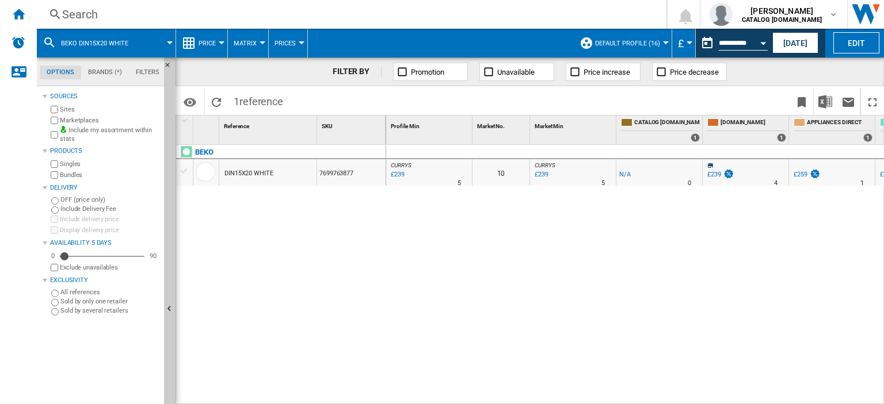  Describe the element at coordinates (427, 72) in the screenshot. I see `span: Promotion` at that location.